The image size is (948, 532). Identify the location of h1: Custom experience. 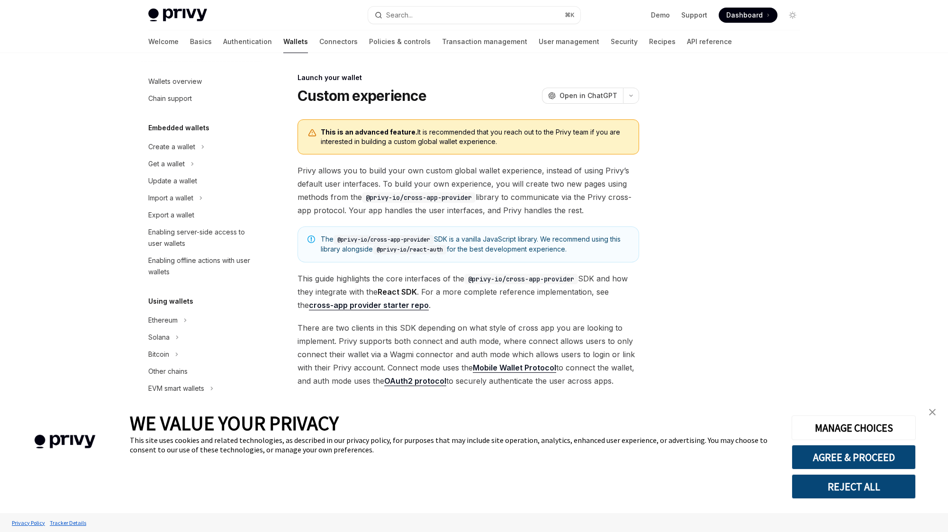
(362, 96).